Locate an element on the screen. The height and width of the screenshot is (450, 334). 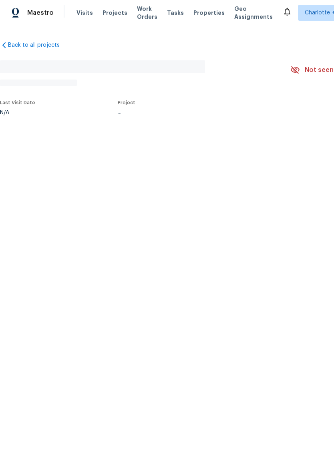
span: Projects is located at coordinates (115, 13).